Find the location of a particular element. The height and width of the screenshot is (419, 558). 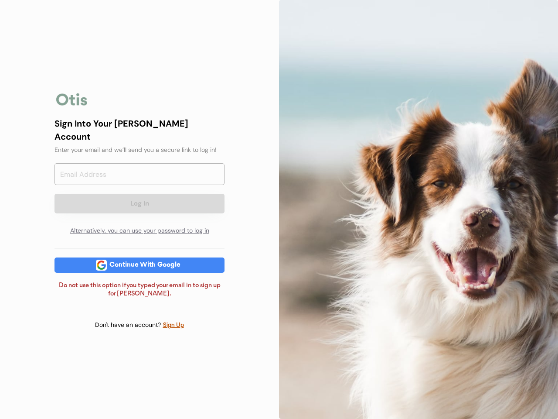

input: Email Address is located at coordinates (140, 174).